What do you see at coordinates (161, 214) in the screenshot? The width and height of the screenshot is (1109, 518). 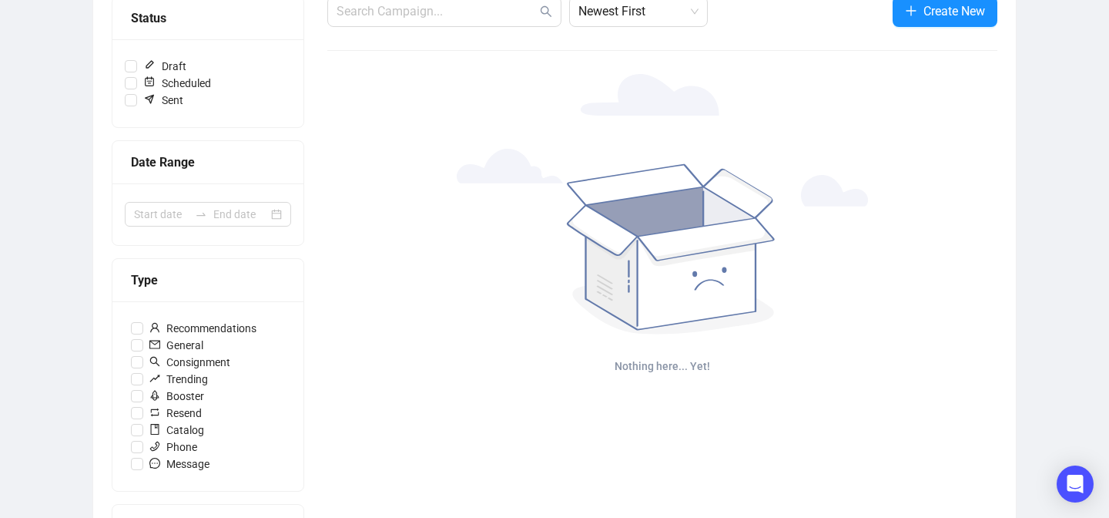 I see `input: Start date` at bounding box center [161, 214].